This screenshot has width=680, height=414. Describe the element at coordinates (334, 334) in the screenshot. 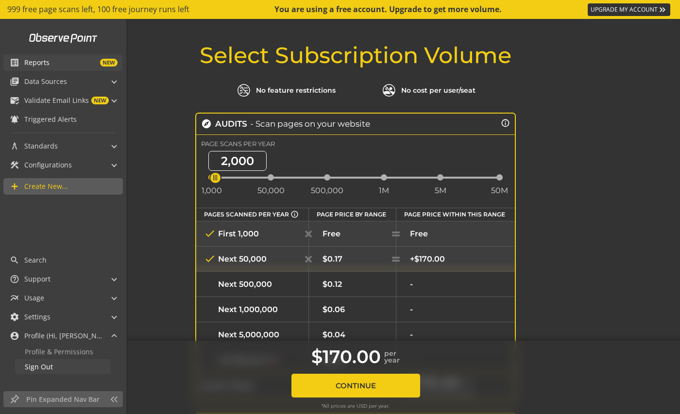

I see `span: $0.04` at that location.